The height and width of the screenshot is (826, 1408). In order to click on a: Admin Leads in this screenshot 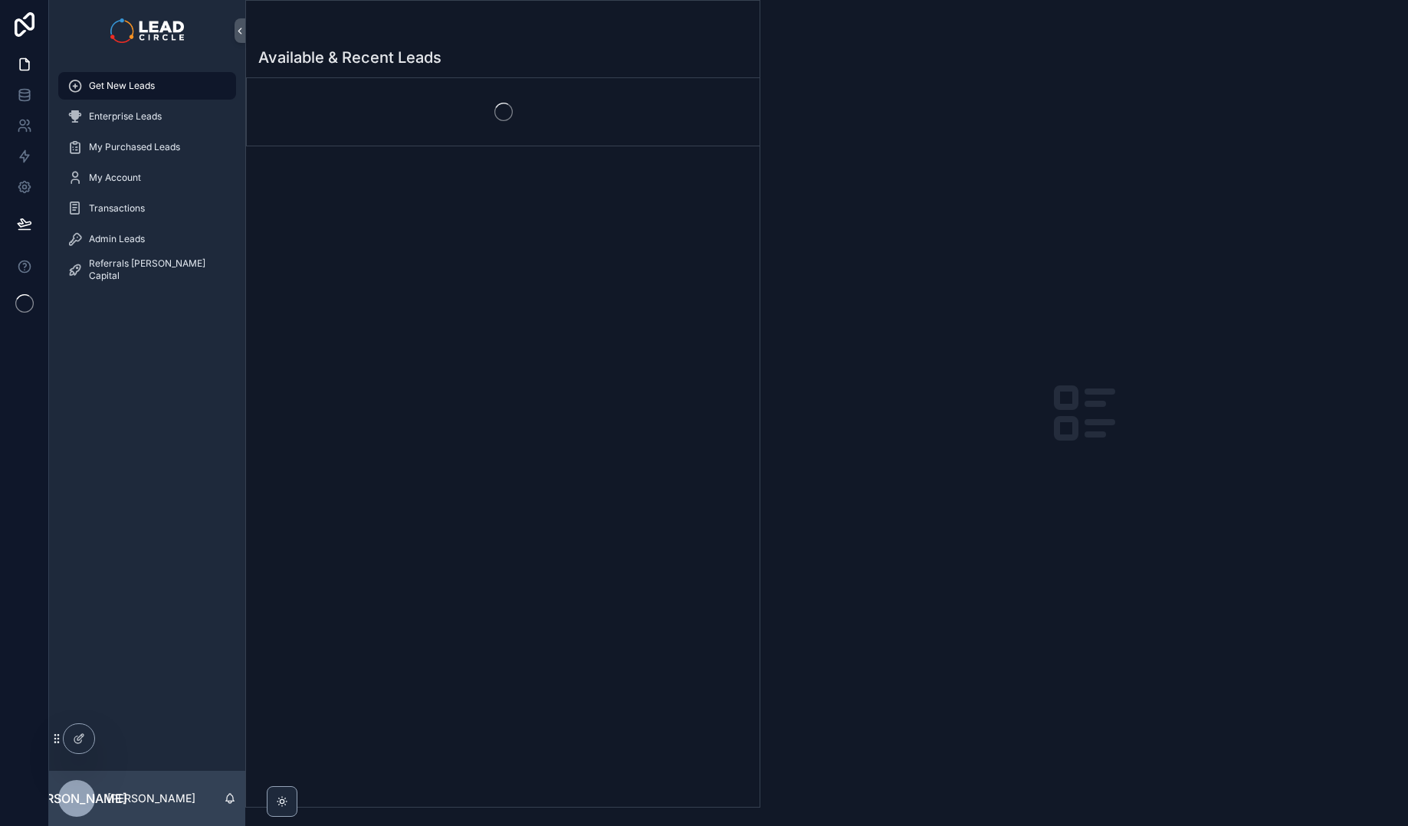, I will do `click(147, 239)`.